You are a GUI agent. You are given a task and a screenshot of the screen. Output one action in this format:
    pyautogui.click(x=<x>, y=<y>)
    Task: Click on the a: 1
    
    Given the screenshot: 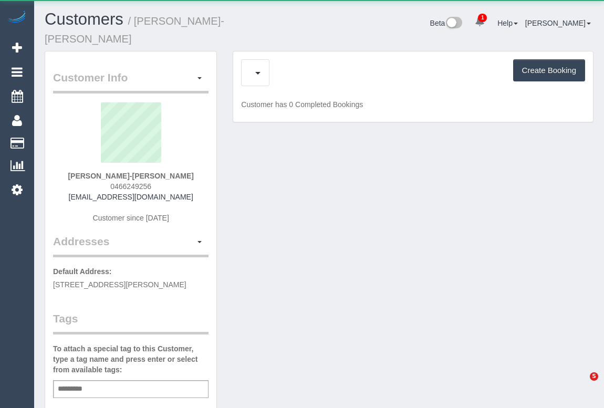 What is the action you would take?
    pyautogui.click(x=480, y=22)
    